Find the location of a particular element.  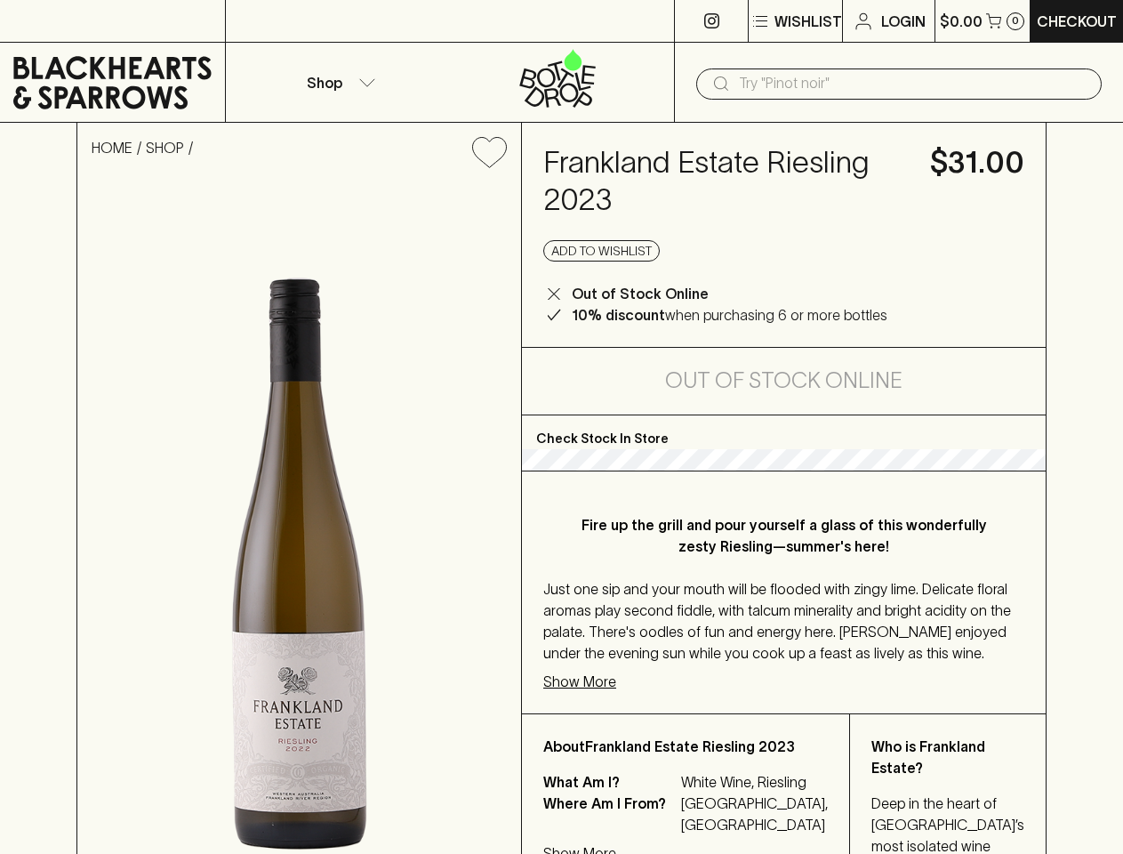

p: Checkout is located at coordinates (1077, 21).